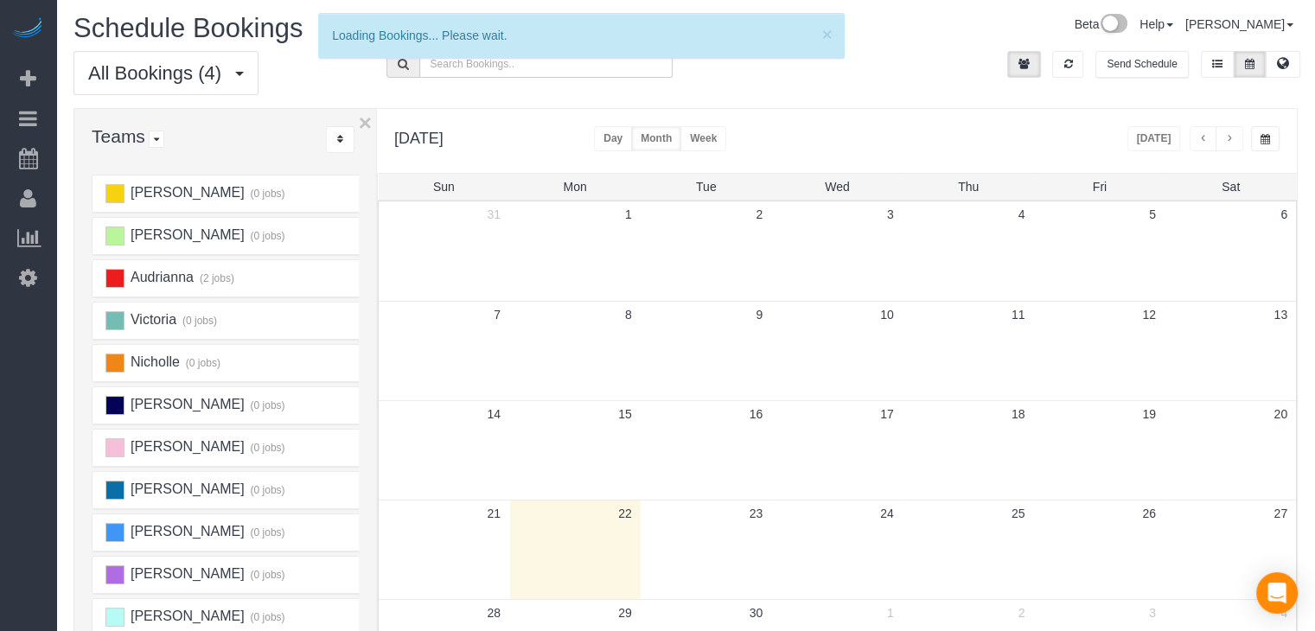  What do you see at coordinates (1019, 414) in the screenshot?
I see `a: 18` at bounding box center [1019, 414].